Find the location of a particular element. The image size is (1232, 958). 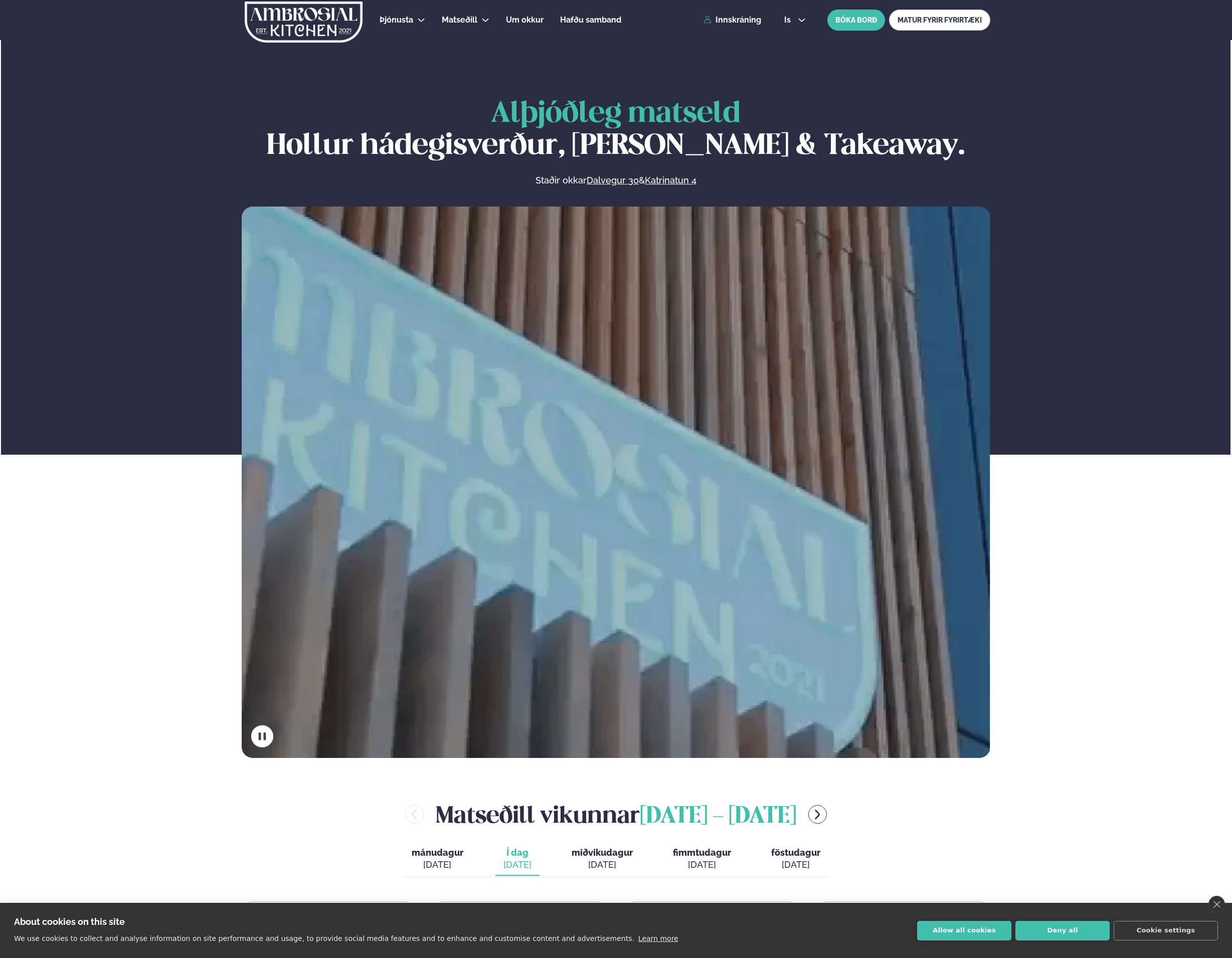

button: Cookie settings is located at coordinates (1166, 930).